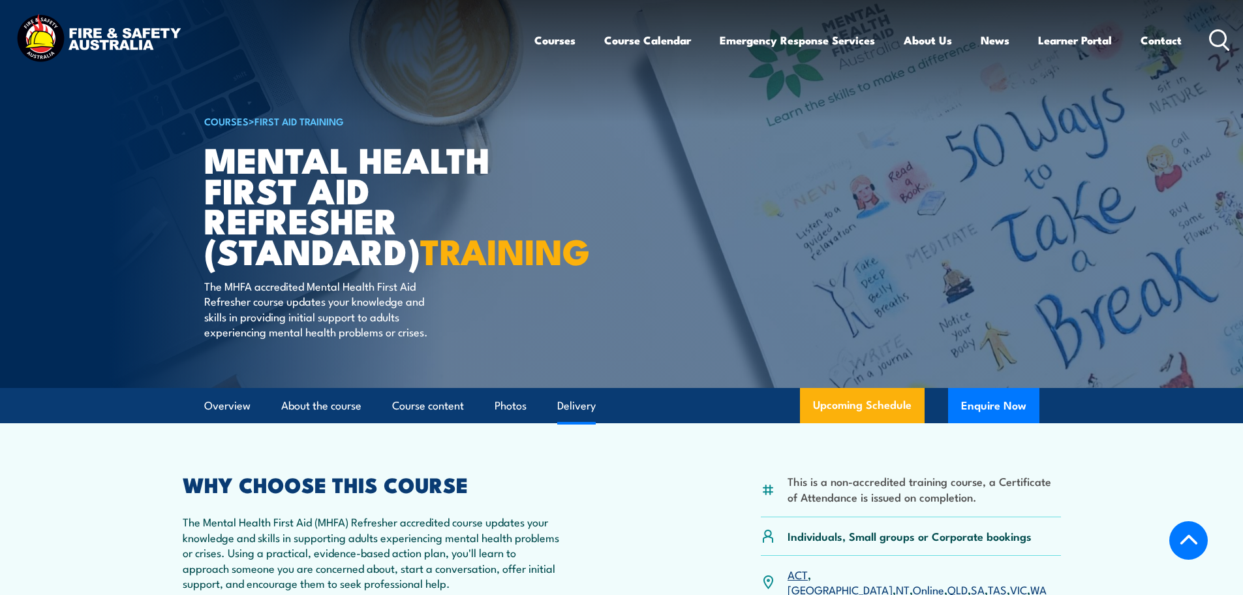 This screenshot has width=1243, height=595. Describe the element at coordinates (373, 551) in the screenshot. I see `p: The Mental Health First Aid (MHFA) Refresher accredited course updates your knowledge and skills ...` at that location.